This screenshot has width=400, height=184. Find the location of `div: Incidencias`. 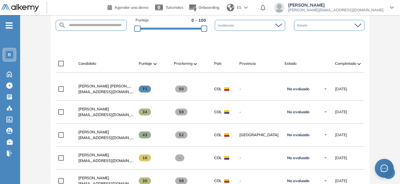

div: Incidencias is located at coordinates (250, 25).